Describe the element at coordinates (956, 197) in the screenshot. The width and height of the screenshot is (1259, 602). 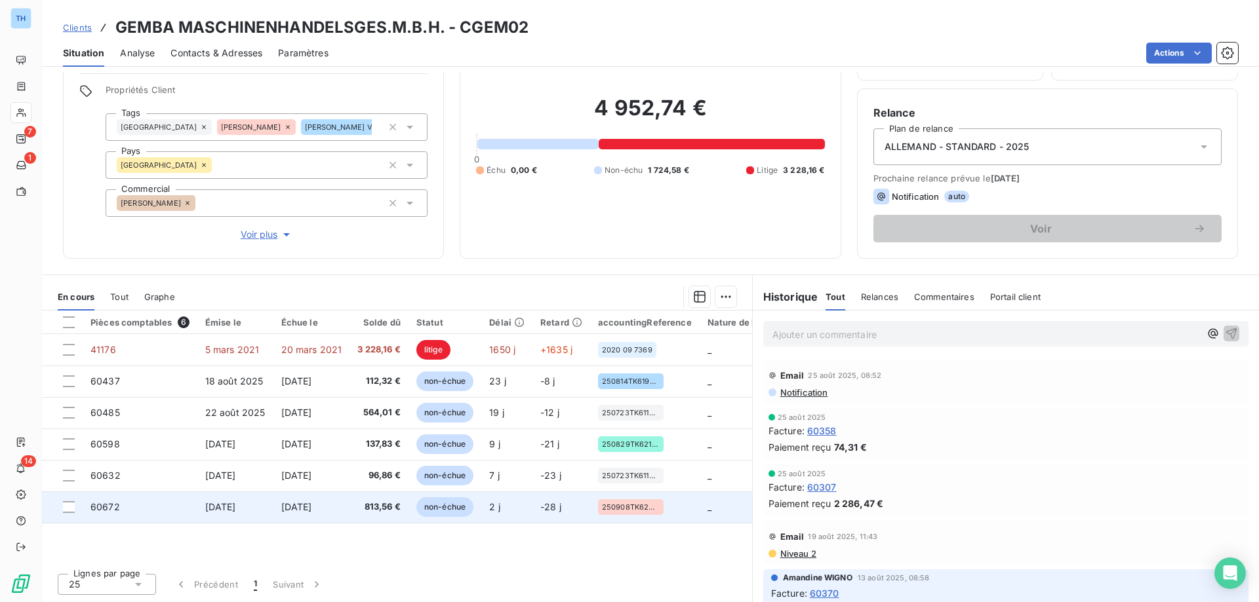
I see `span: auto` at that location.